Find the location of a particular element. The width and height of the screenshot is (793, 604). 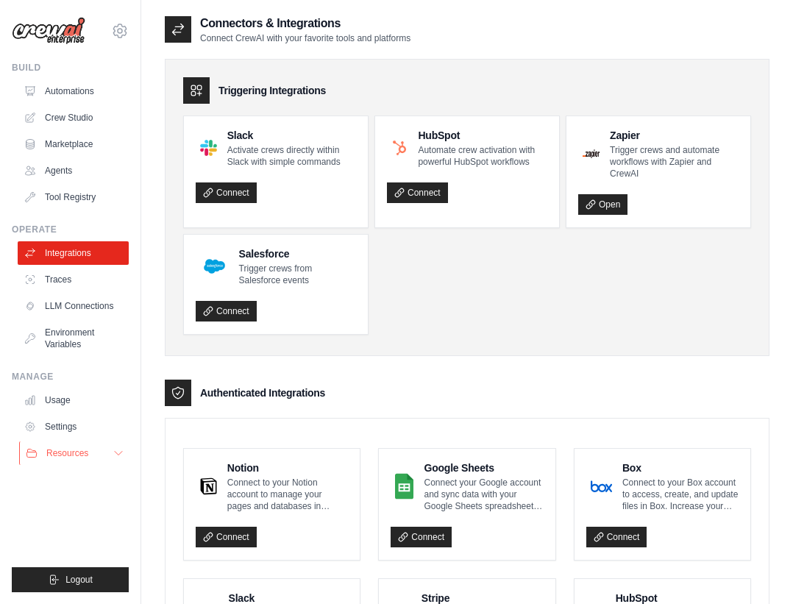

h3: Triggering Integrations is located at coordinates (272, 91).